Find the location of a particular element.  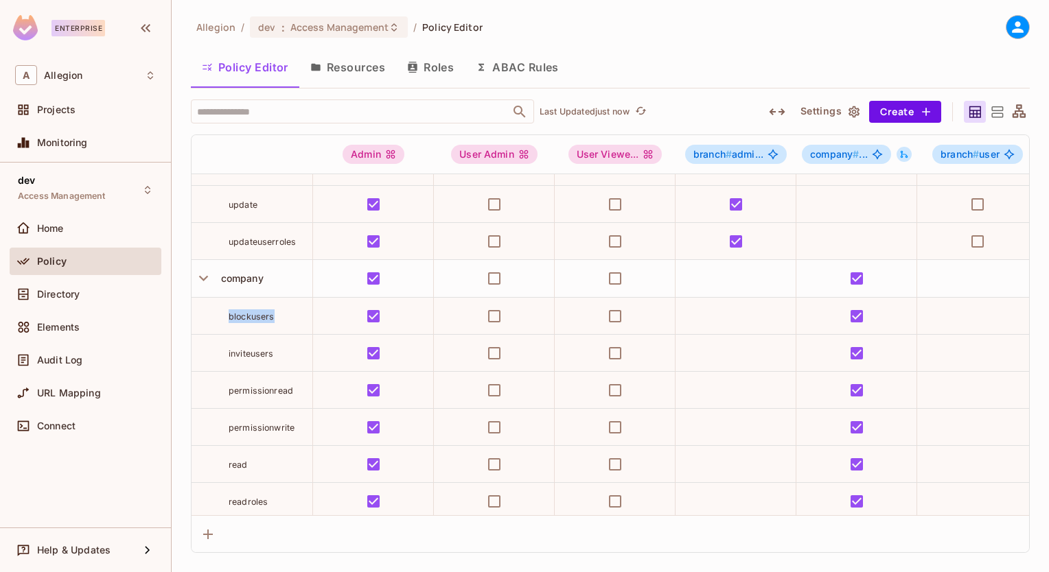

span: permissionwrite is located at coordinates (261, 428).